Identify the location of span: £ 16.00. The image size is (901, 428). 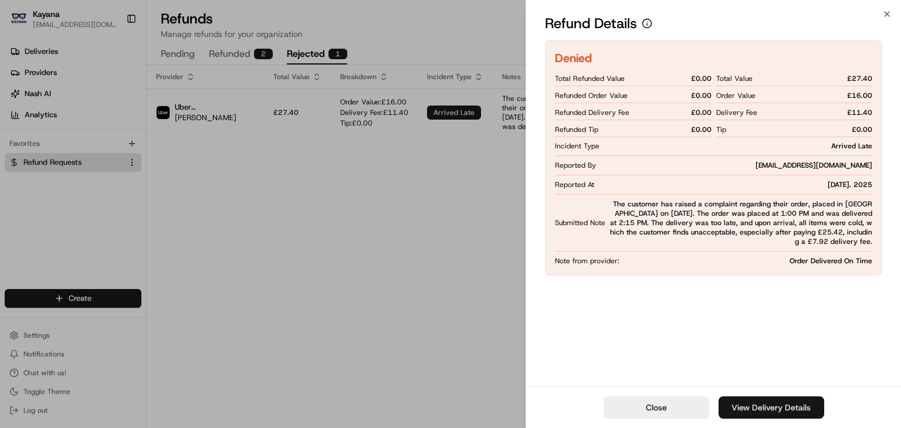
(859, 96).